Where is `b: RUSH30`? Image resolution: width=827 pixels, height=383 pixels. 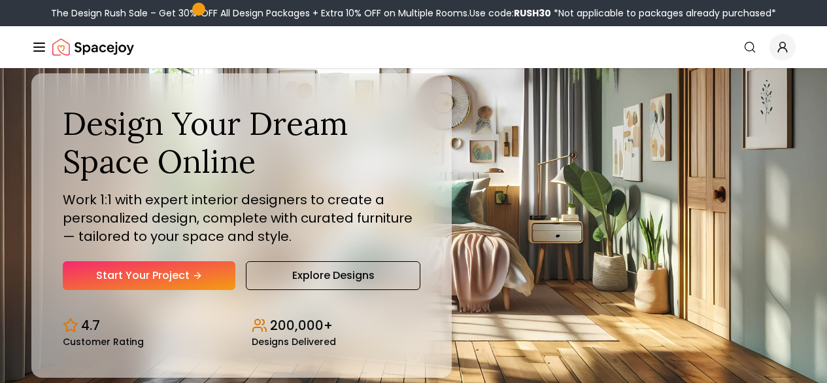 b: RUSH30 is located at coordinates (532, 13).